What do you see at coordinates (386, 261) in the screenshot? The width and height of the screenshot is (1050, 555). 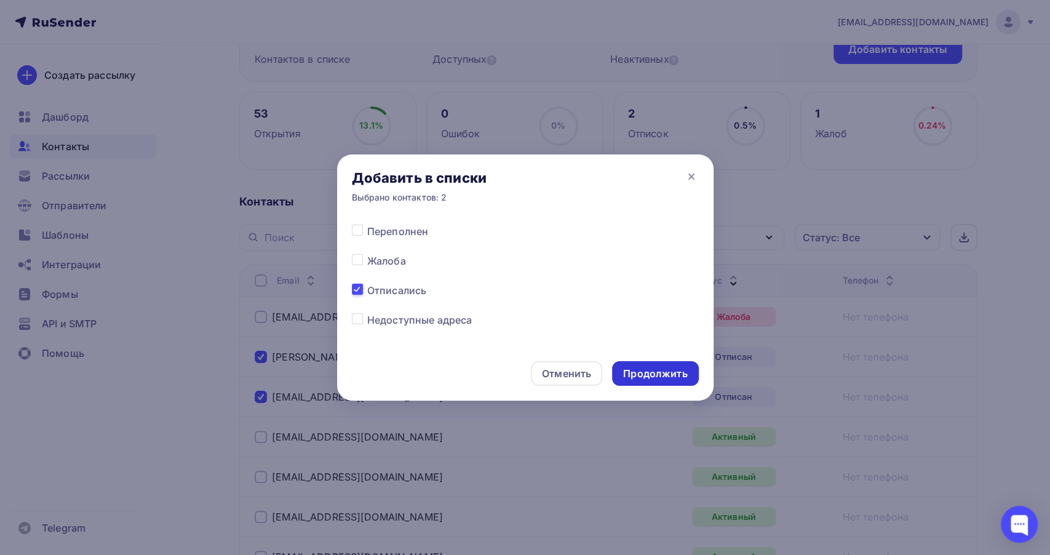 I see `span: Жалоба` at bounding box center [386, 261].